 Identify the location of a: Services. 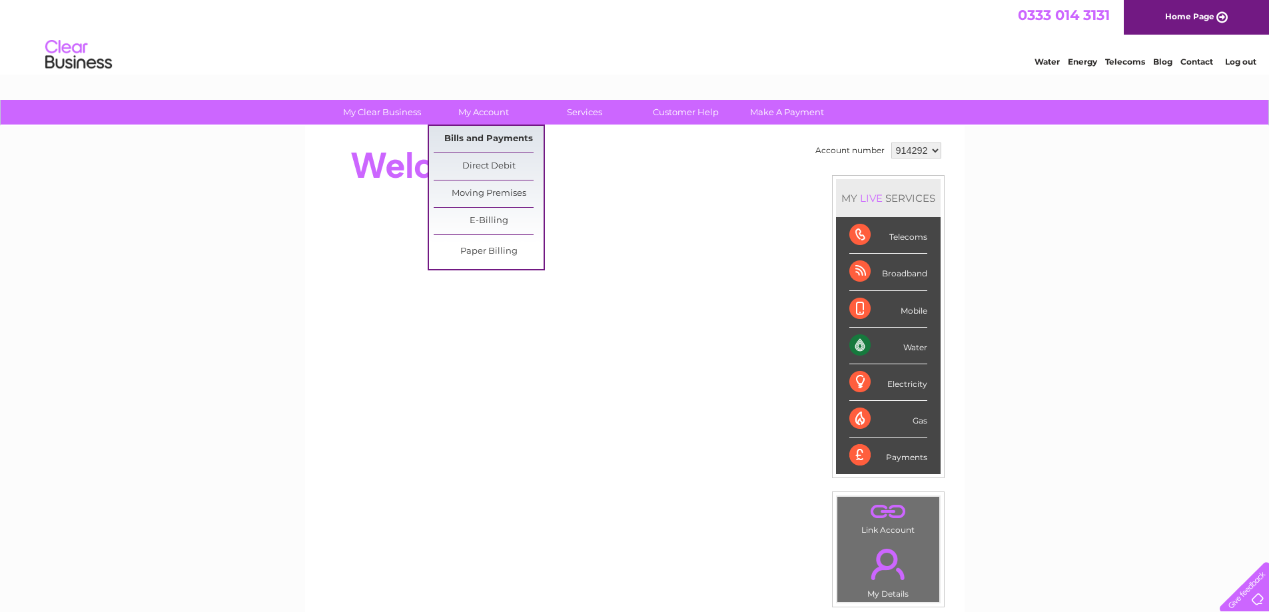
(584, 112).